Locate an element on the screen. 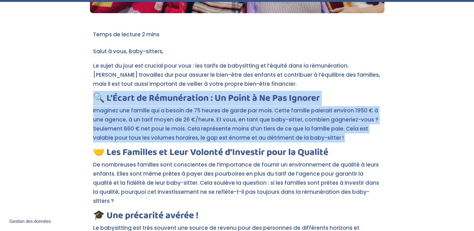  span: Gestion des données is located at coordinates (30, 222).